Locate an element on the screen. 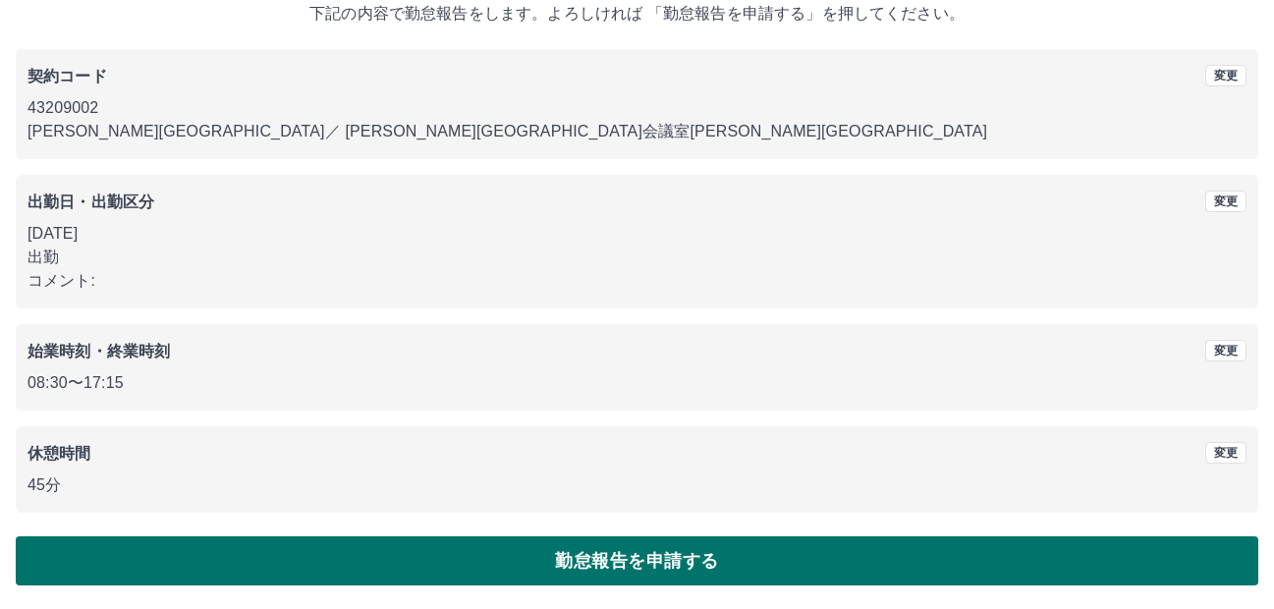 The width and height of the screenshot is (1274, 609). p: 出勤 is located at coordinates (636, 257).